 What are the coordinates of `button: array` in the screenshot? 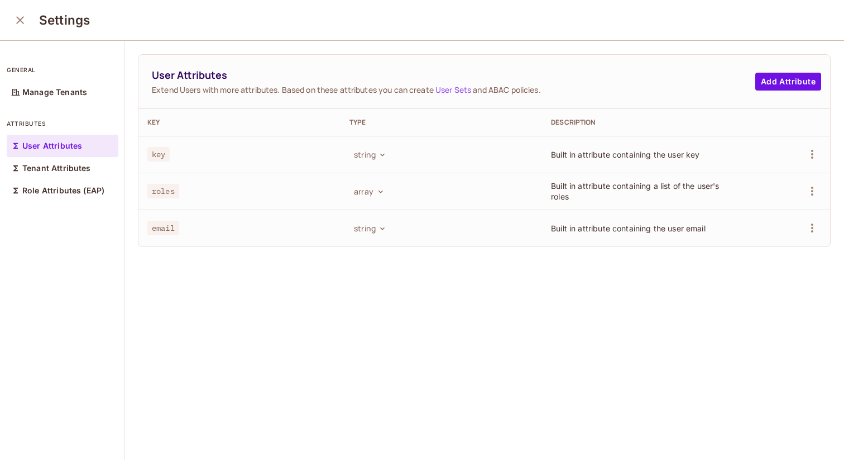 It's located at (369, 191).